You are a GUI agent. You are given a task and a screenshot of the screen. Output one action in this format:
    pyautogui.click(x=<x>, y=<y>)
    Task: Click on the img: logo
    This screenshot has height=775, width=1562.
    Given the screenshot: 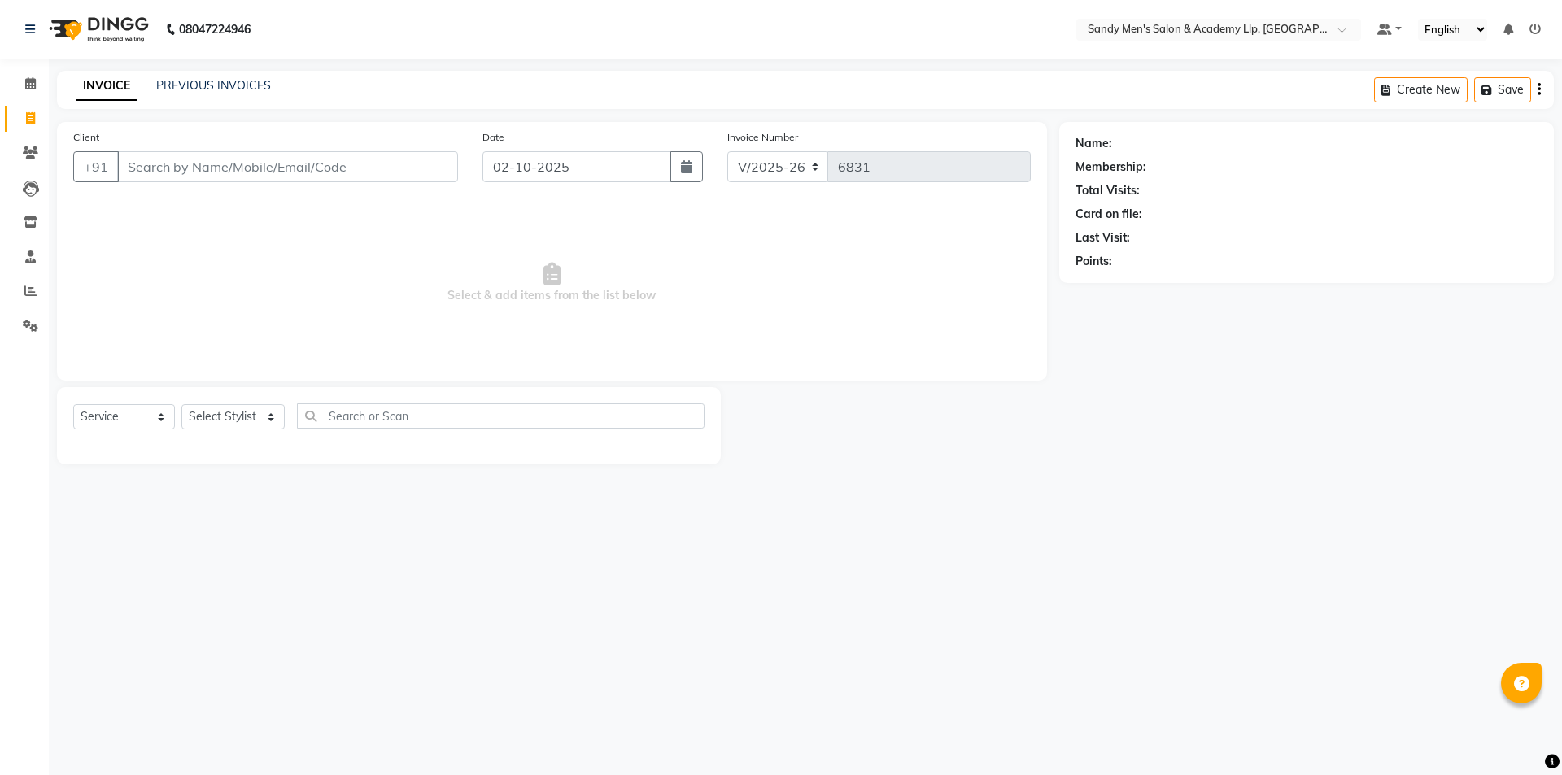 What is the action you would take?
    pyautogui.click(x=97, y=29)
    